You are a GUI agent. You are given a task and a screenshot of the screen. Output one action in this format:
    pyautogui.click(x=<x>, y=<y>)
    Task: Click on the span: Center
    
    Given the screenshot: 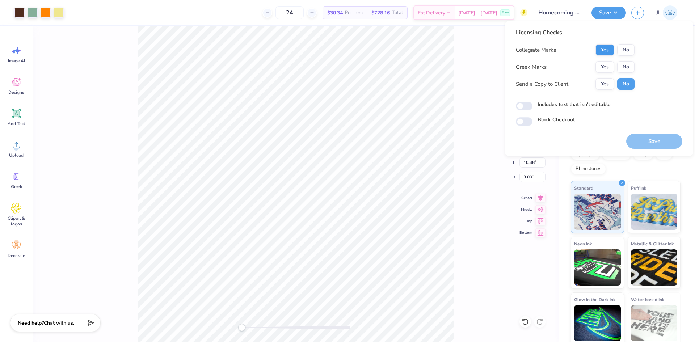 What is the action you would take?
    pyautogui.click(x=526, y=198)
    